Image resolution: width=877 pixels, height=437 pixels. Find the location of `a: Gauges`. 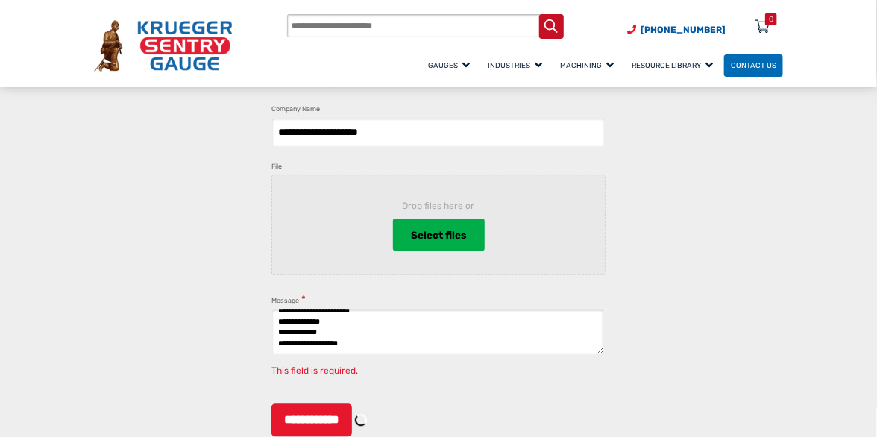

a: Gauges is located at coordinates (451, 65).